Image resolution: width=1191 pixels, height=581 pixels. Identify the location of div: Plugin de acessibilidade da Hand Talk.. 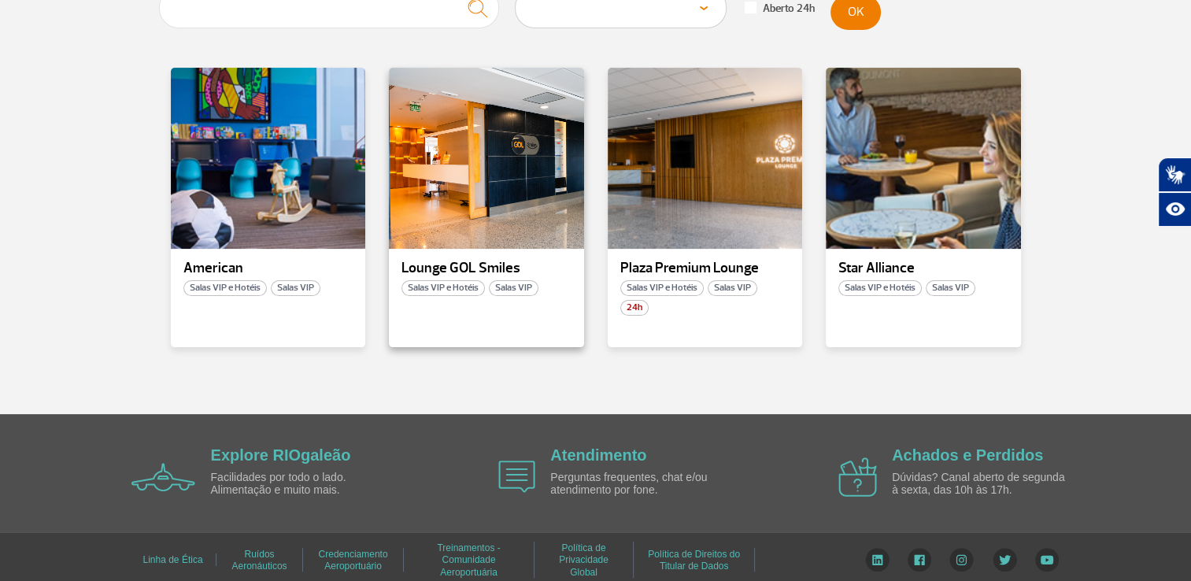
(1174, 192).